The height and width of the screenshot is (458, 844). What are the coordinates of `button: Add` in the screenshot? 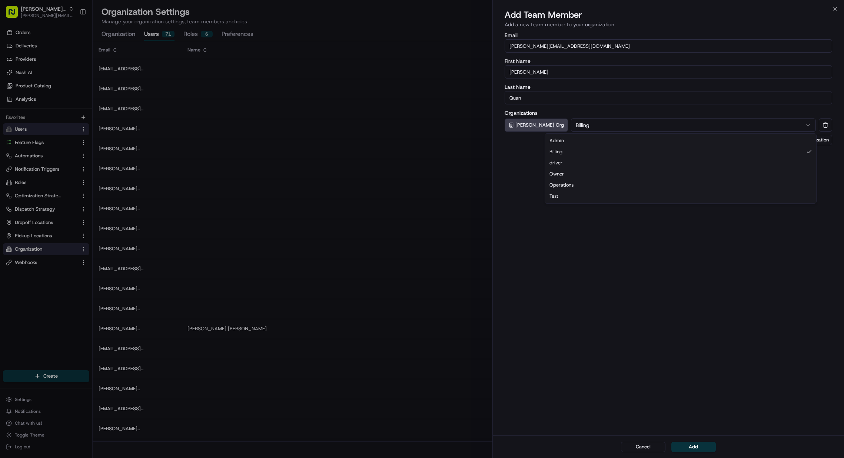 It's located at (694, 447).